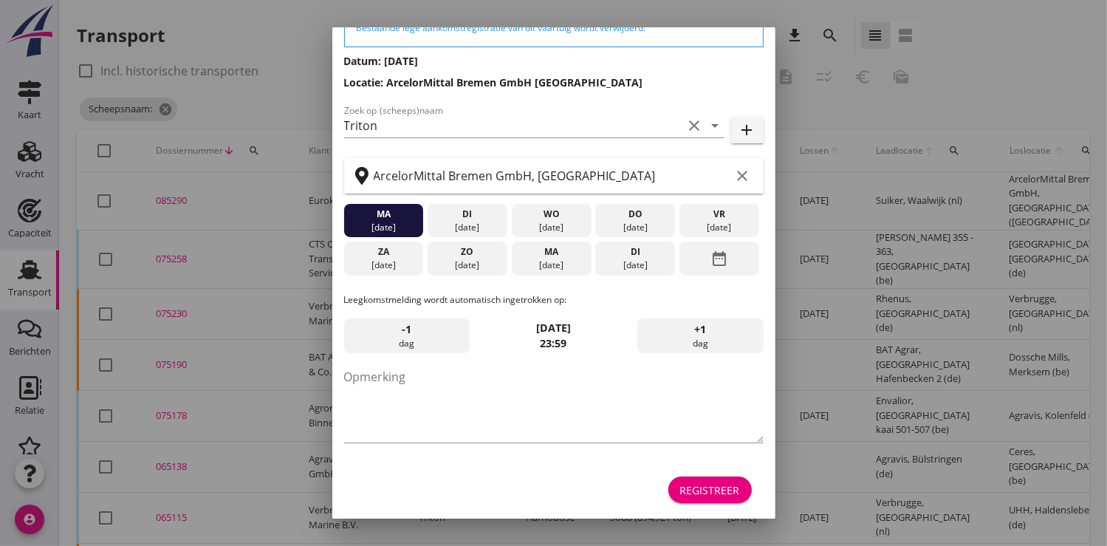 Image resolution: width=1107 pixels, height=546 pixels. Describe the element at coordinates (554, 300) in the screenshot. I see `p: Leegkomstmelding wordt automatisch ingetrokken op:` at that location.